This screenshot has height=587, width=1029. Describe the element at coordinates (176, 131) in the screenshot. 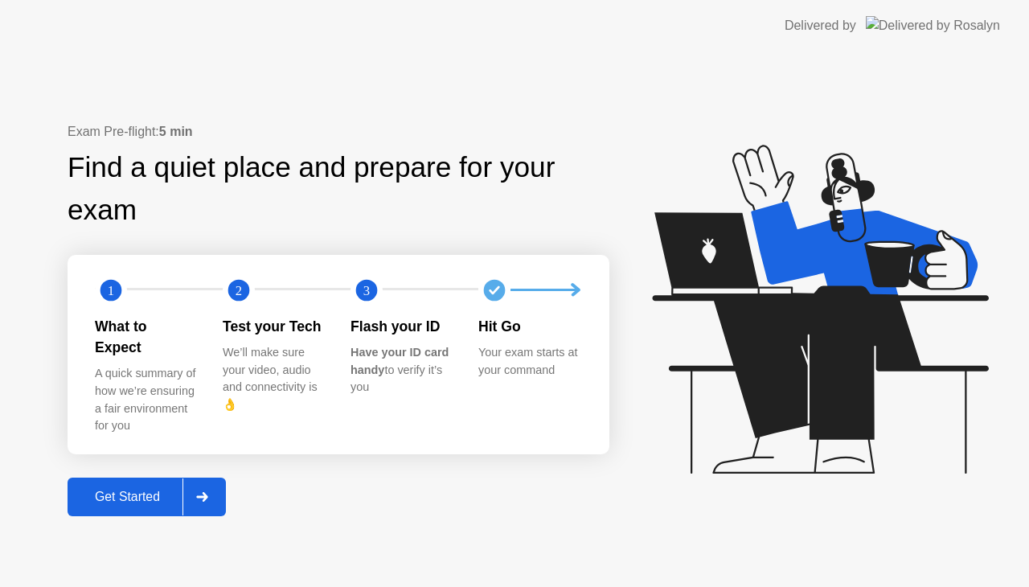

I see `b: 5 min` at that location.